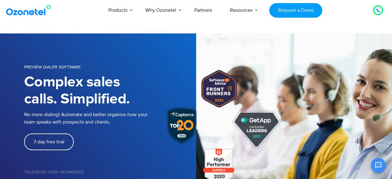 The height and width of the screenshot is (179, 392). I want to click on h5: Trusted by 2000+ Businesses, so click(110, 172).